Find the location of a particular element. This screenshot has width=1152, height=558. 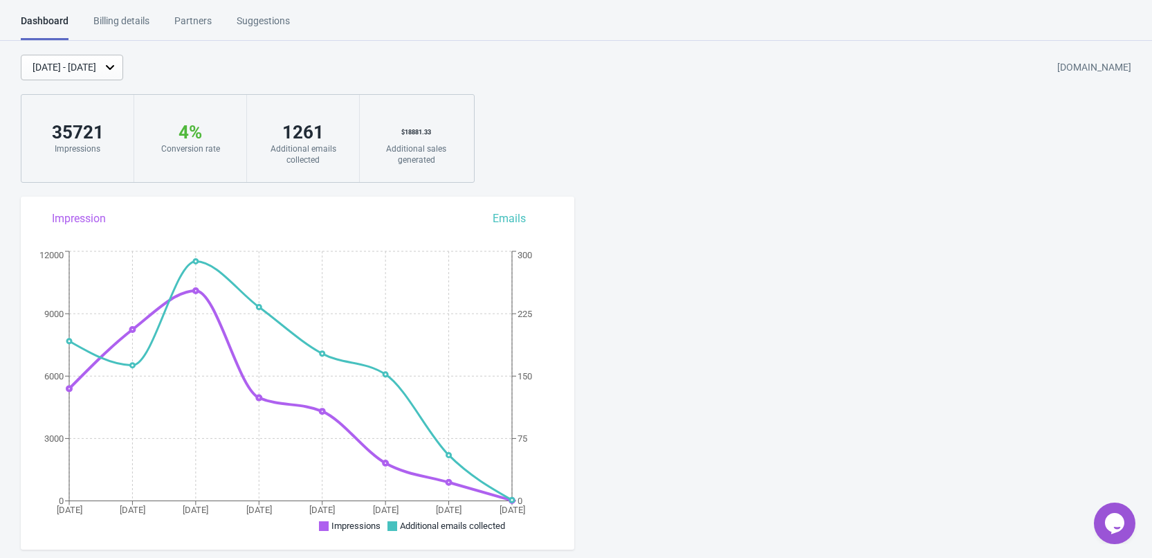

div: 4 % is located at coordinates (190, 132).